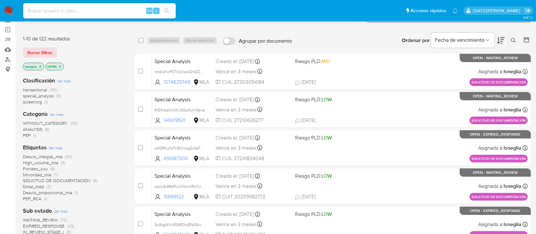 The image size is (536, 234). I want to click on span: Alt, so click(149, 10).